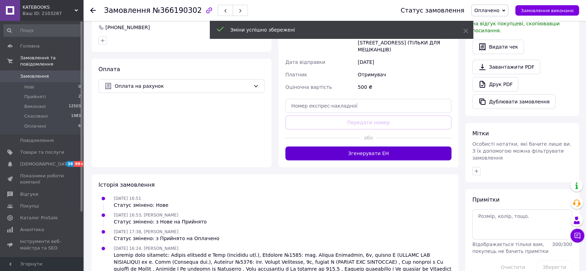 The image size is (586, 271). Describe the element at coordinates (432, 10) in the screenshot. I see `div: Статус замовлення` at that location.